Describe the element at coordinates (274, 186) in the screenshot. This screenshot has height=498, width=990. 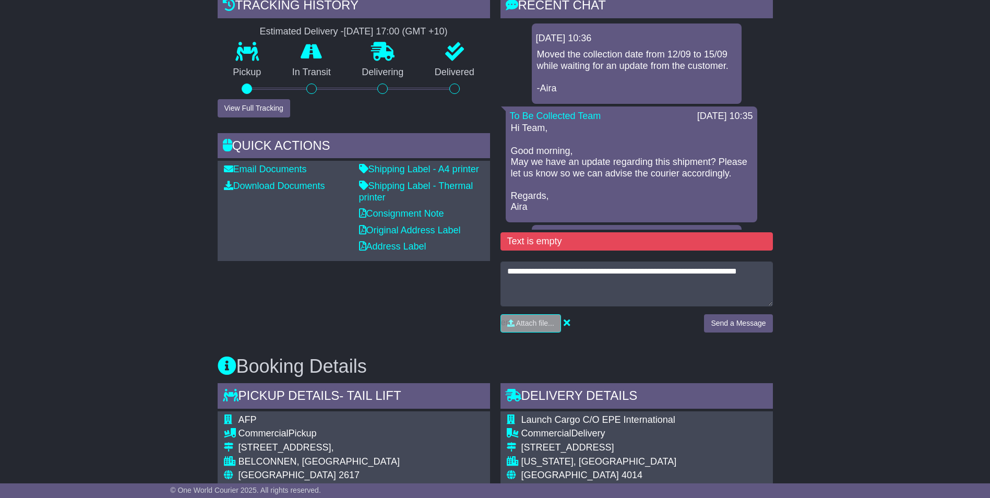
I see `a: Download Documents` at that location.